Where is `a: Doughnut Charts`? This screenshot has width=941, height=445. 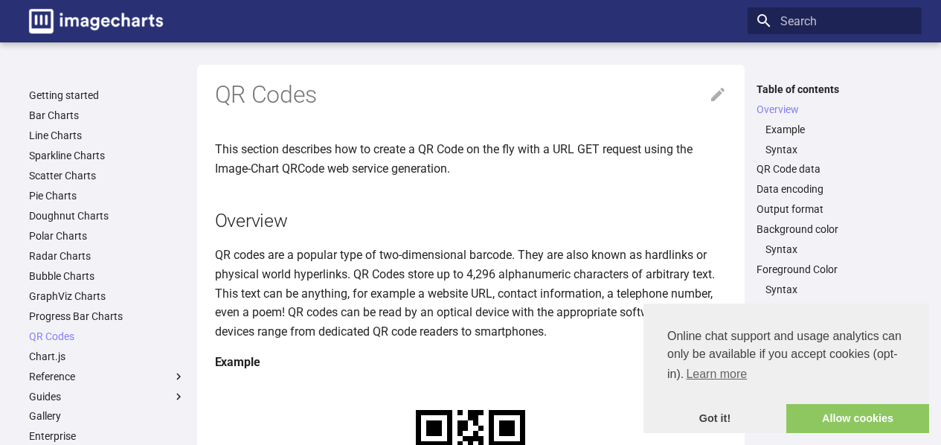 a: Doughnut Charts is located at coordinates (107, 216).